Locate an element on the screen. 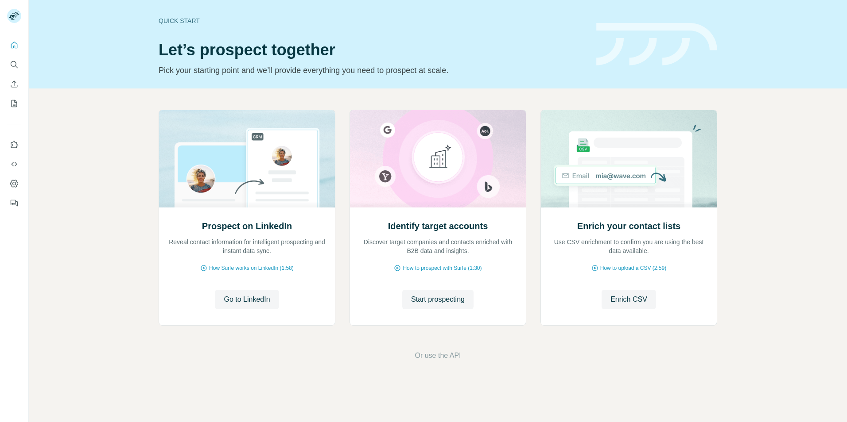  p: Discover target companies and contacts enriched with B2B data and insights. is located at coordinates (438, 247).